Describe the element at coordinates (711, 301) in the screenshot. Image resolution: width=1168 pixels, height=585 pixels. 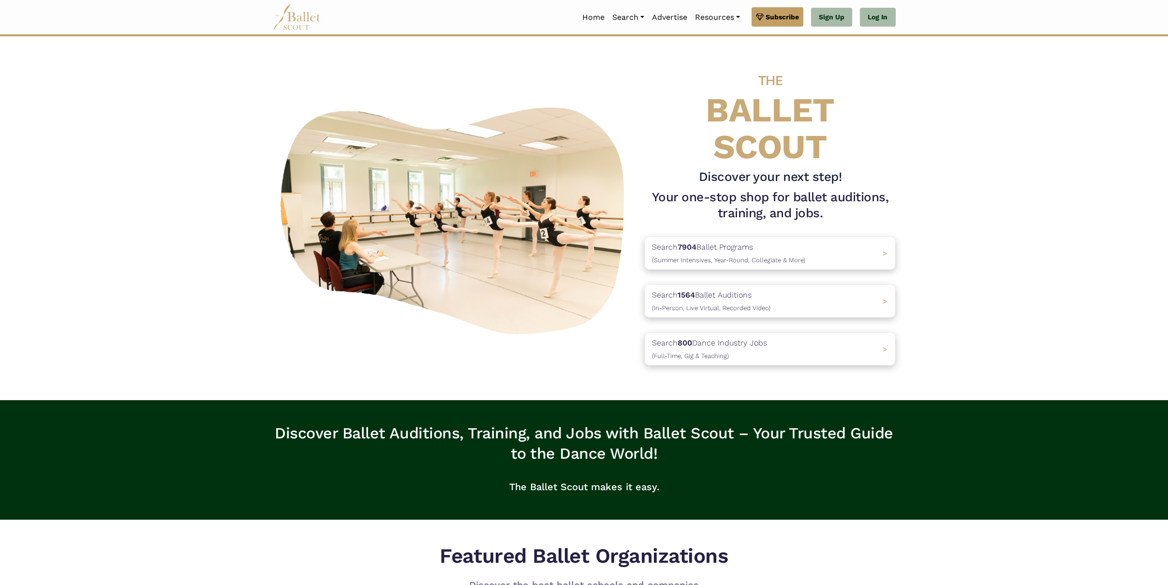
I see `p: Search Ballet Auditions` at that location.